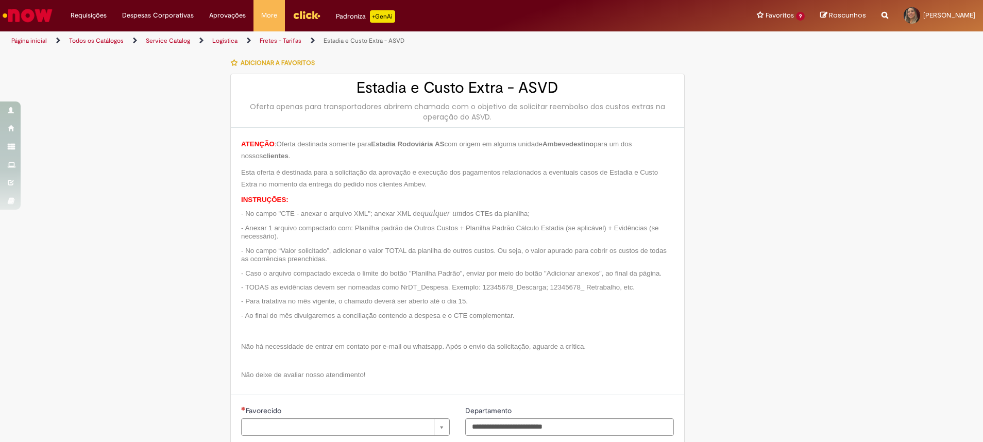  Describe the element at coordinates (382, 16) in the screenshot. I see `p: +GenAi` at that location.